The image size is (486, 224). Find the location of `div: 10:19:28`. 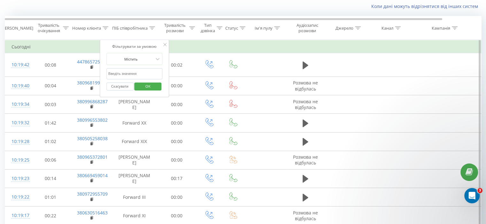

div: 10:19:28 is located at coordinates (18, 142).